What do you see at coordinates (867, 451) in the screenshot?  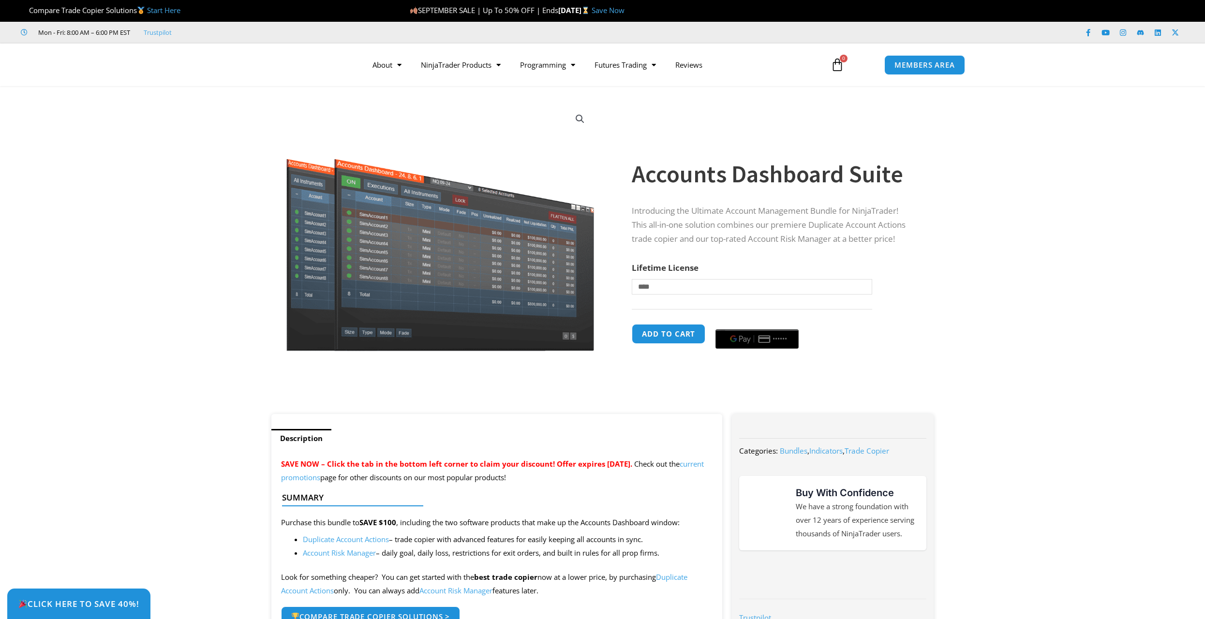 I see `a: Trade Copier` at bounding box center [867, 451].